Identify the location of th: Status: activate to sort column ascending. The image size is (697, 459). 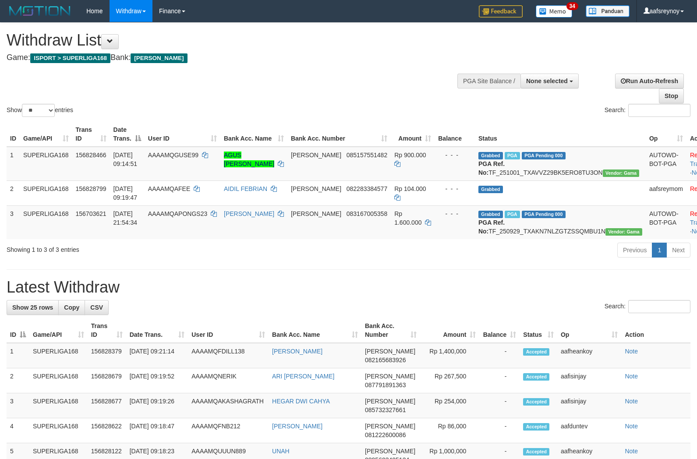
(538, 330).